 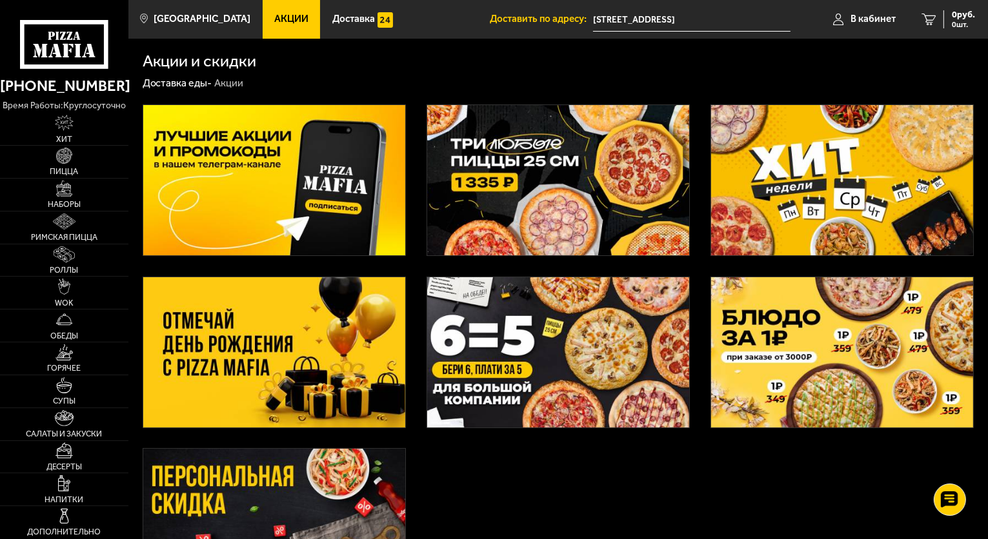 What do you see at coordinates (64, 303) in the screenshot?
I see `span: WOK` at bounding box center [64, 303].